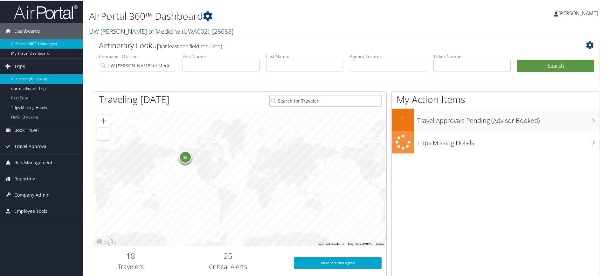 Image resolution: width=608 pixels, height=276 pixels. Describe the element at coordinates (221, 31) in the screenshot. I see `span: , [ 28683 ]` at that location.